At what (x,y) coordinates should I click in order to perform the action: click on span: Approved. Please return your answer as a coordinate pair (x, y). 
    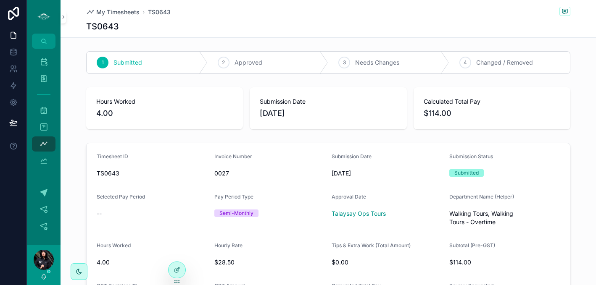
    Looking at the image, I should click on (248, 63).